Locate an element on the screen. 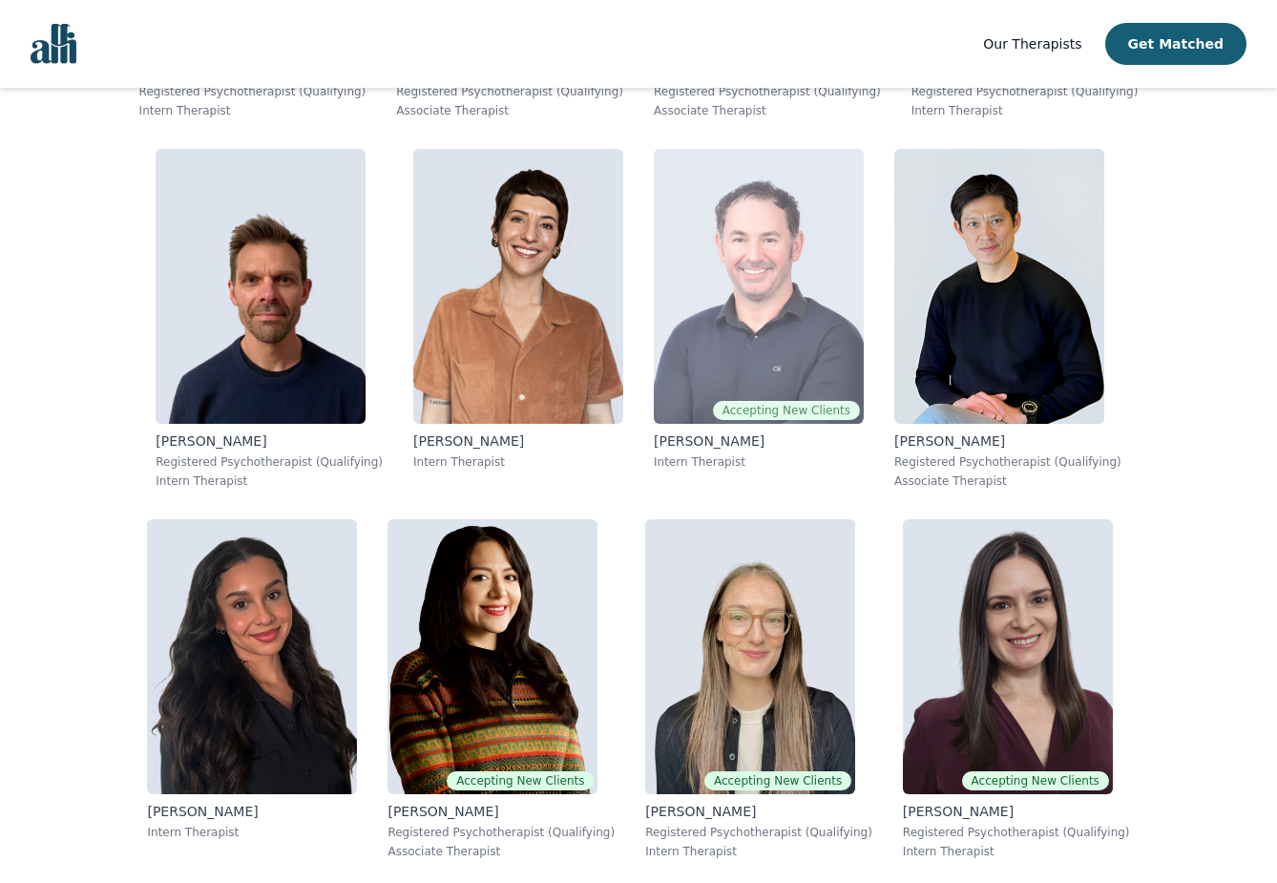  span: Our Therapists is located at coordinates (1031, 44).